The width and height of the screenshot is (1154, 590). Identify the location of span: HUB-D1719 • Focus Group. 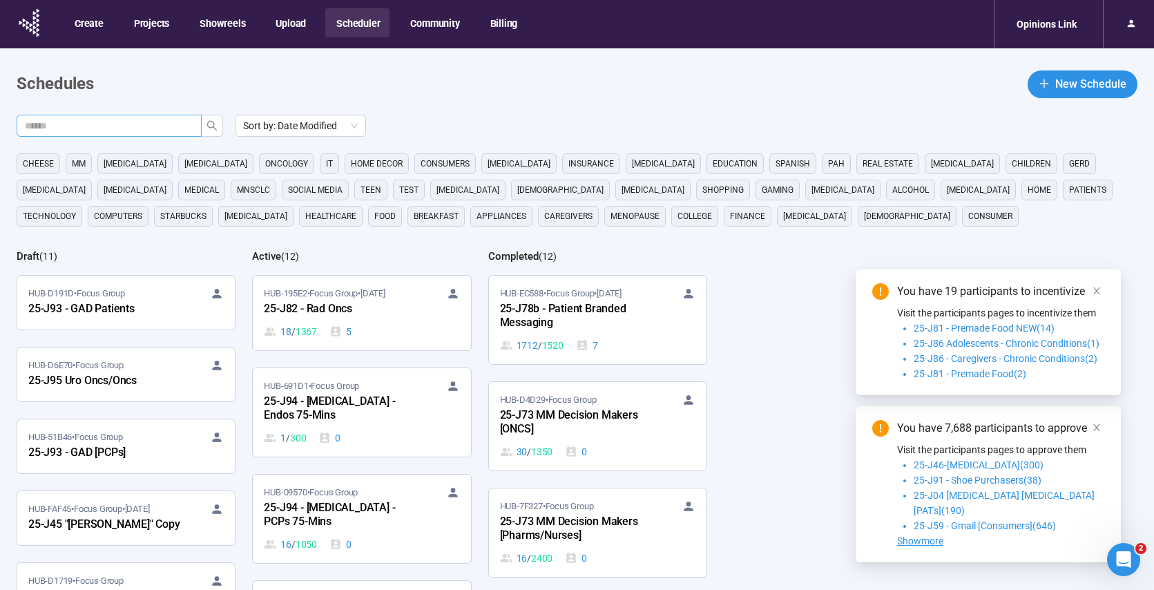
(76, 581).